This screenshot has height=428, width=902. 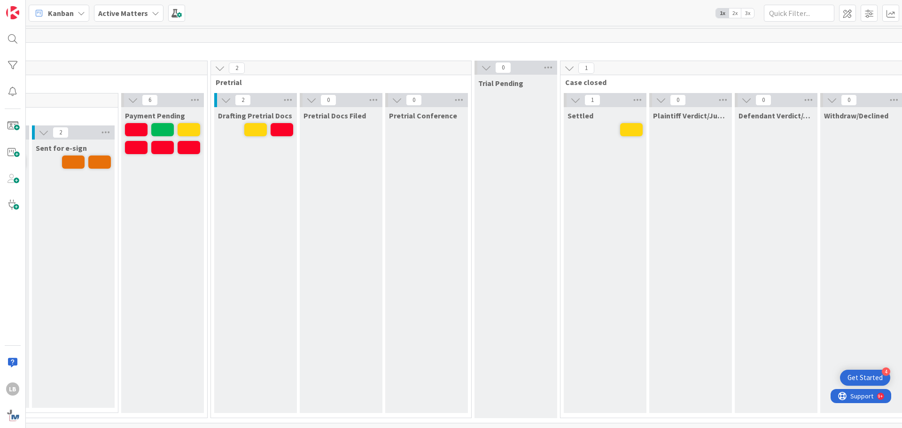 I want to click on img: avatar, so click(x=13, y=415).